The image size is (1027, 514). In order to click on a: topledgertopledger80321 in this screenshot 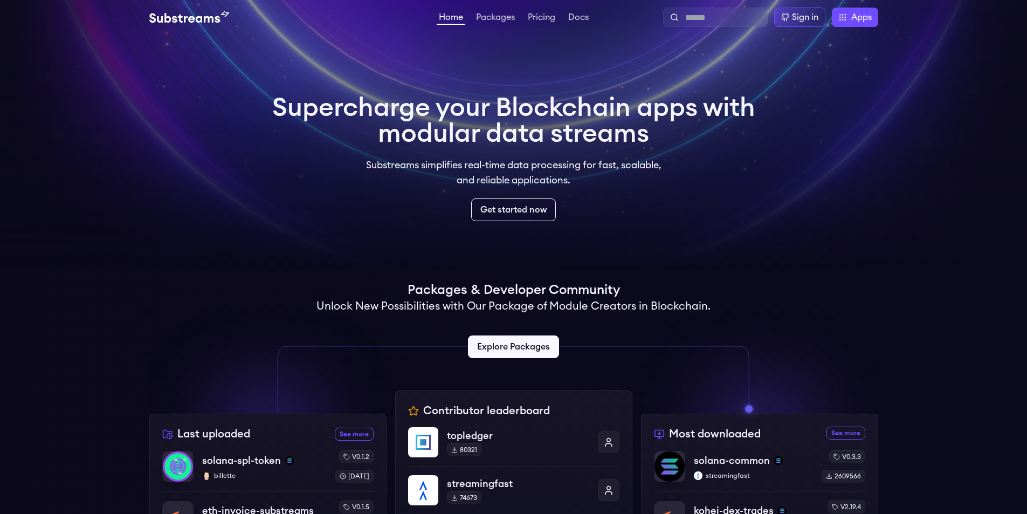, I will do `click(514, 446)`.